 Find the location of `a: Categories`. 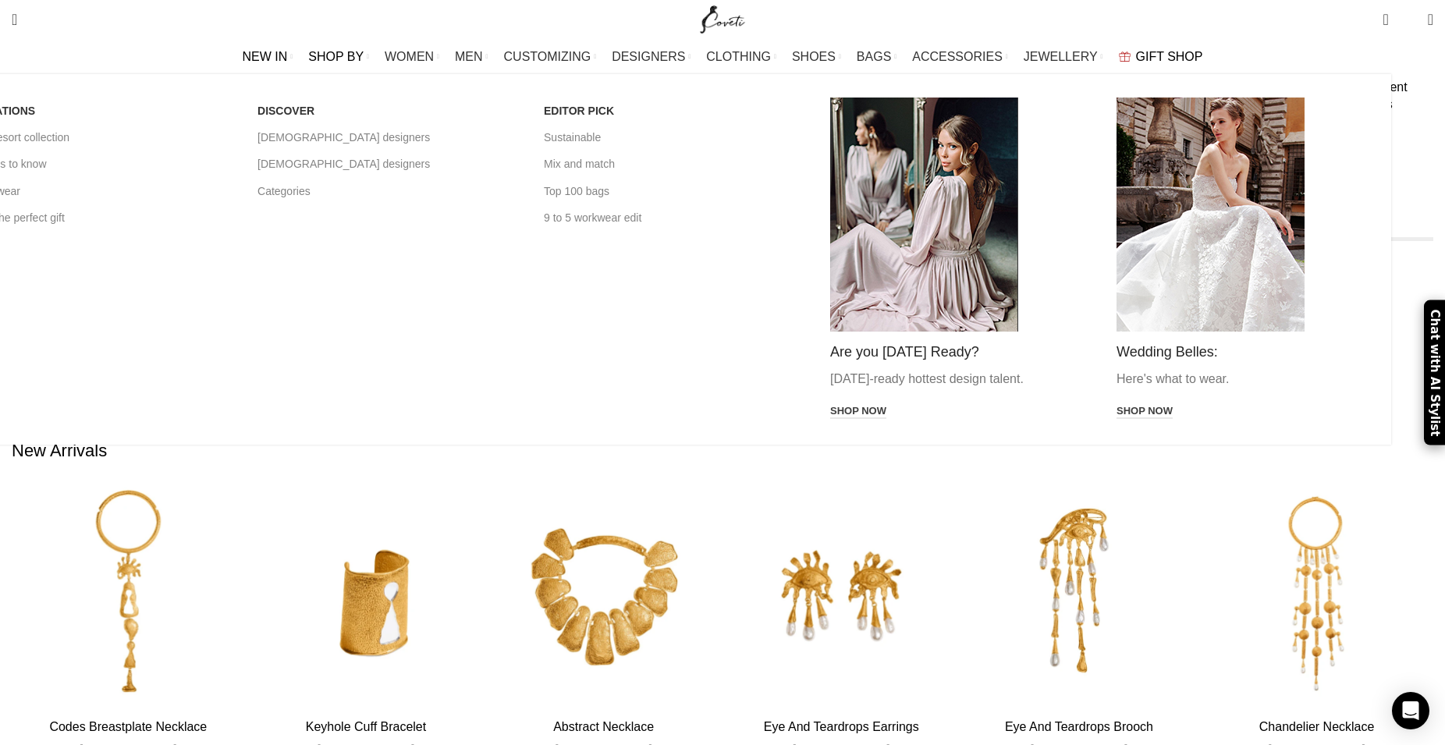

a: Categories is located at coordinates (389, 191).